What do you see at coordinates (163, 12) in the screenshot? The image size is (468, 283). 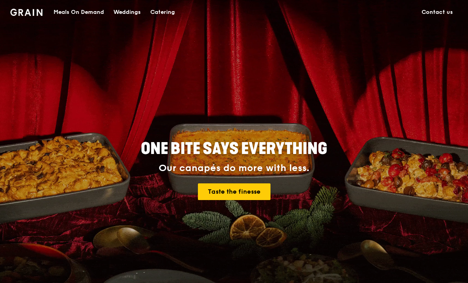 I see `a: Catering` at bounding box center [163, 12].